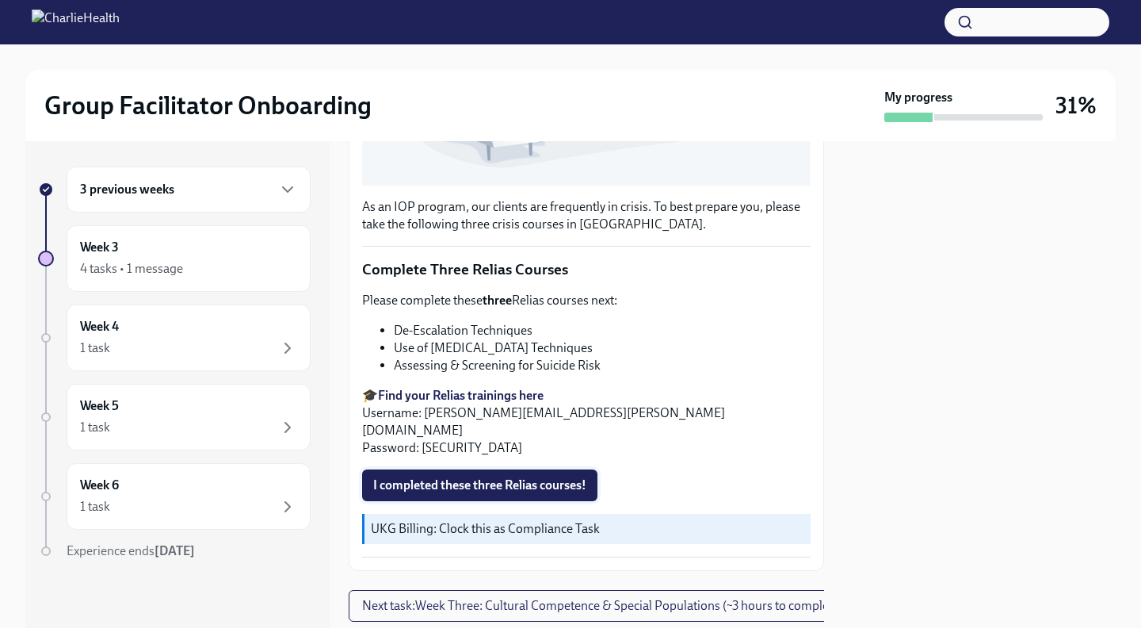 The height and width of the screenshot is (644, 1141). What do you see at coordinates (480, 485) in the screenshot?
I see `button: I completed these three Relias courses!` at bounding box center [480, 485].